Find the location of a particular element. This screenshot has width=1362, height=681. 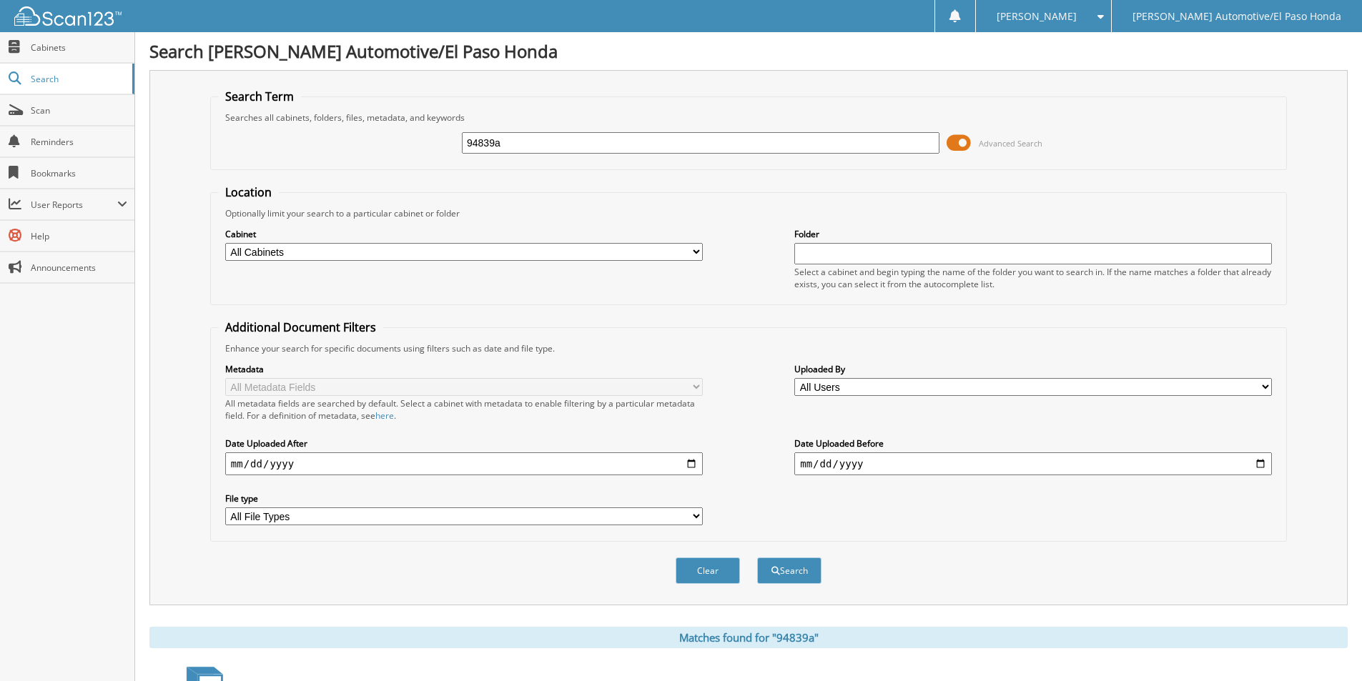

span: Search is located at coordinates (78, 79).